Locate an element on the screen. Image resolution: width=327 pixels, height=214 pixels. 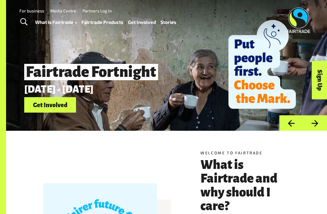
h5: Welcome to Fairtrade is located at coordinates (245, 153).